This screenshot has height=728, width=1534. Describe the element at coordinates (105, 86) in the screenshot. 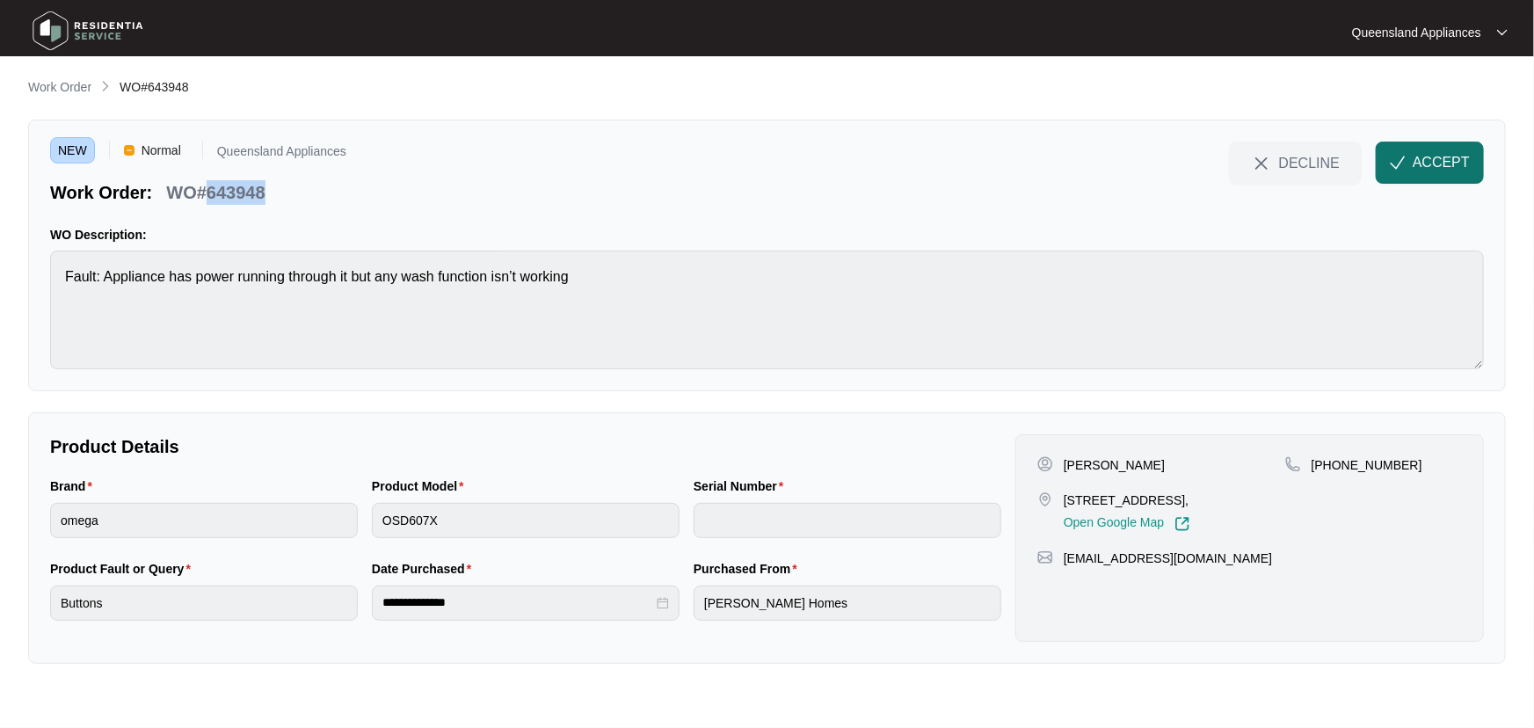

I see `img: chevron-right` at that location.